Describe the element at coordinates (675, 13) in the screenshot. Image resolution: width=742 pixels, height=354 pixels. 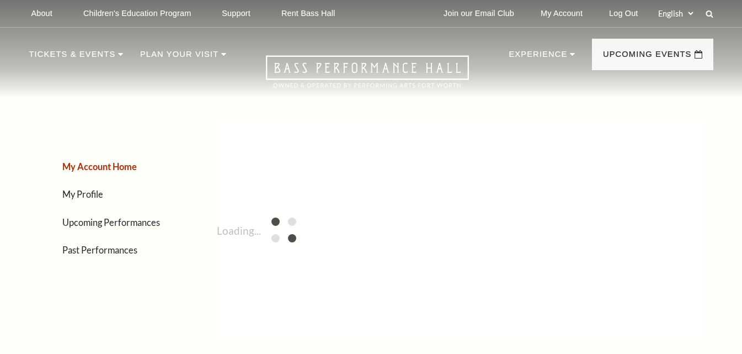
I see `select: Select:` at that location.